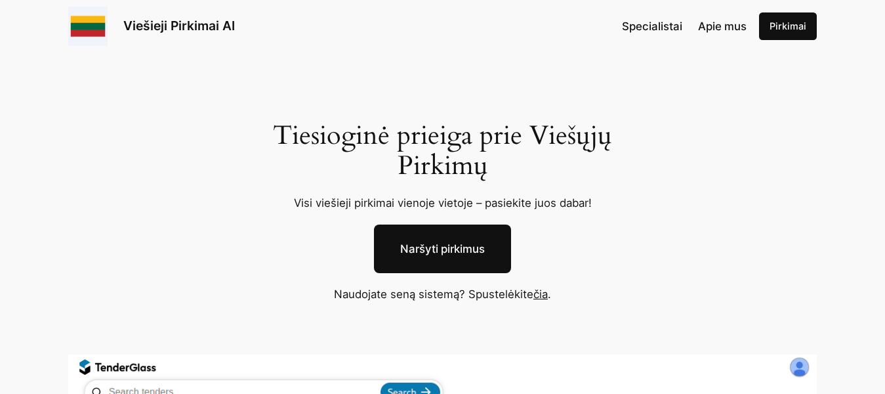  Describe the element at coordinates (652, 26) in the screenshot. I see `a: Specialistai` at that location.